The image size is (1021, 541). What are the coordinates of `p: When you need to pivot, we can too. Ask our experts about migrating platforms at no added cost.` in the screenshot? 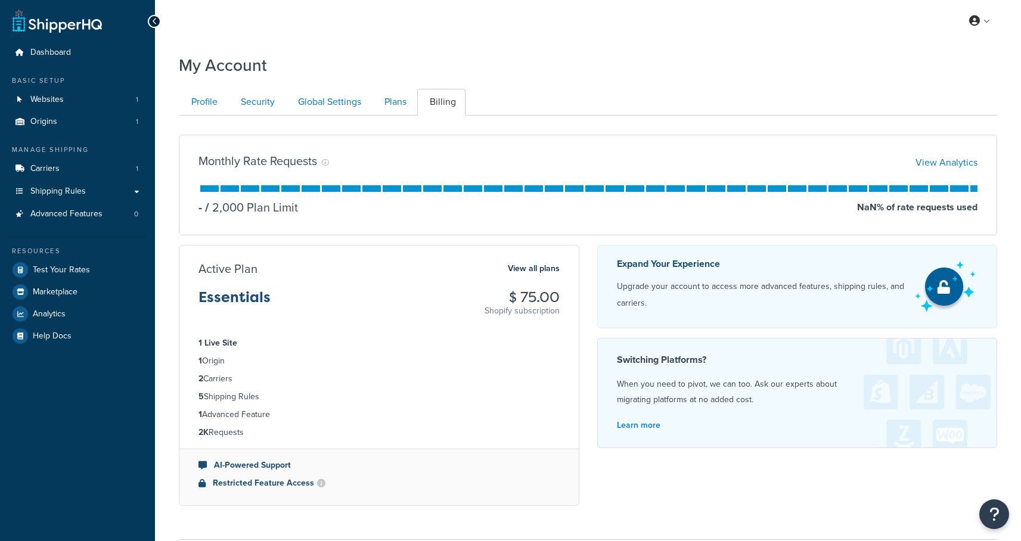 It's located at (797, 392).